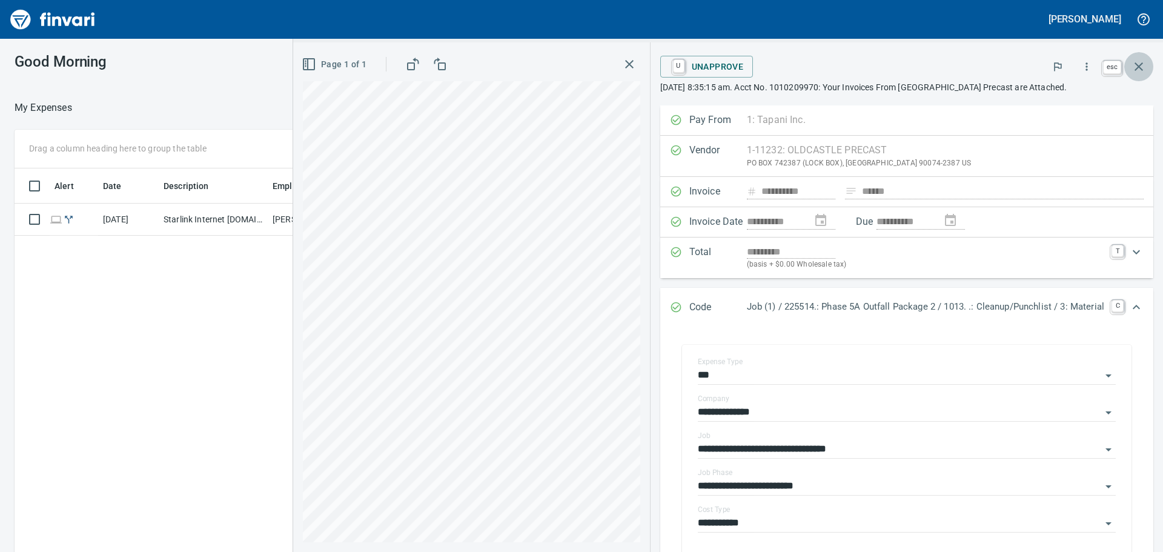  What do you see at coordinates (143, 62) in the screenshot?
I see `h3: Good Morning` at bounding box center [143, 62].